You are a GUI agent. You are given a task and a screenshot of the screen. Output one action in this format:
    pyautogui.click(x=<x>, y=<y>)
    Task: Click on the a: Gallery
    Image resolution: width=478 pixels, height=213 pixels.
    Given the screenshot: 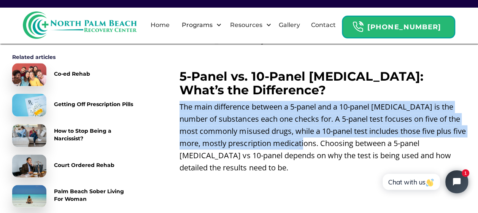 What is the action you would take?
    pyautogui.click(x=289, y=25)
    